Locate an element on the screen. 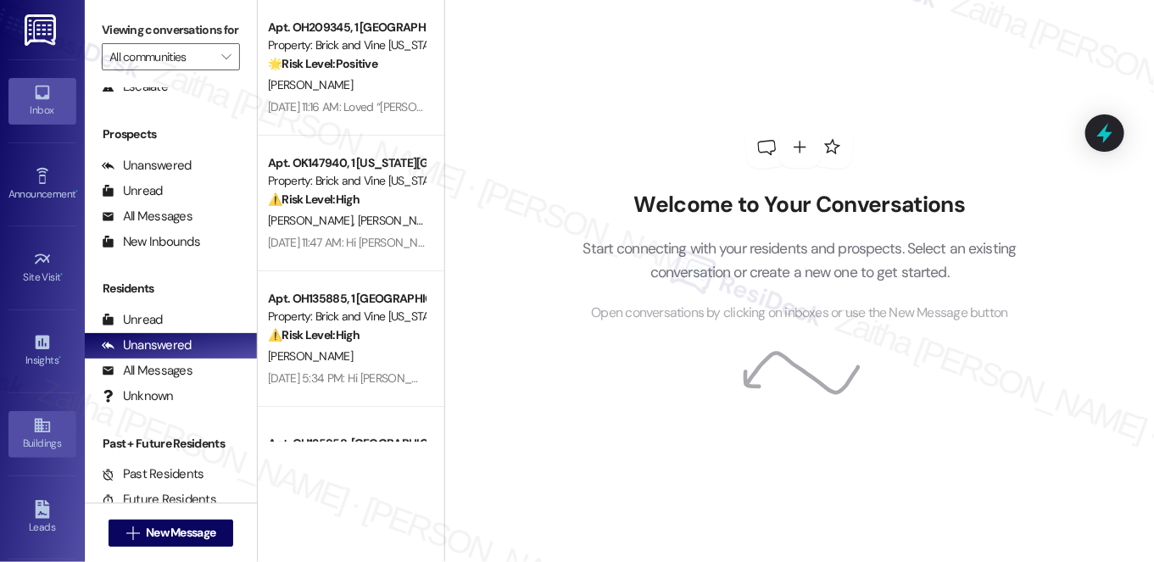 The height and width of the screenshot is (562, 1154). div: Past + Future Residents is located at coordinates (170, 443).